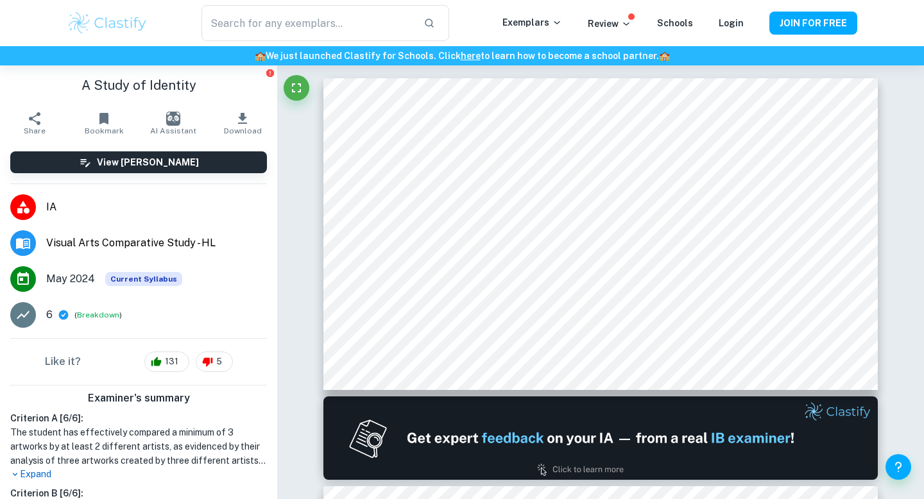 The width and height of the screenshot is (924, 499). What do you see at coordinates (898, 467) in the screenshot?
I see `button: Help and Feedback` at bounding box center [898, 467].